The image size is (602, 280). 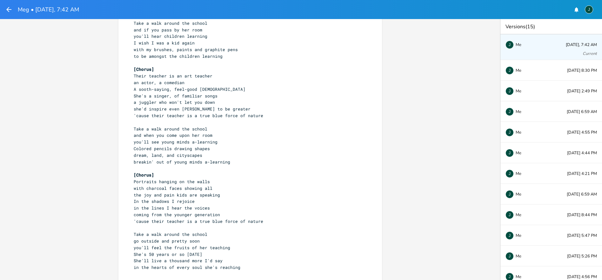 I want to click on span: and when you come upon her room, so click(x=173, y=135).